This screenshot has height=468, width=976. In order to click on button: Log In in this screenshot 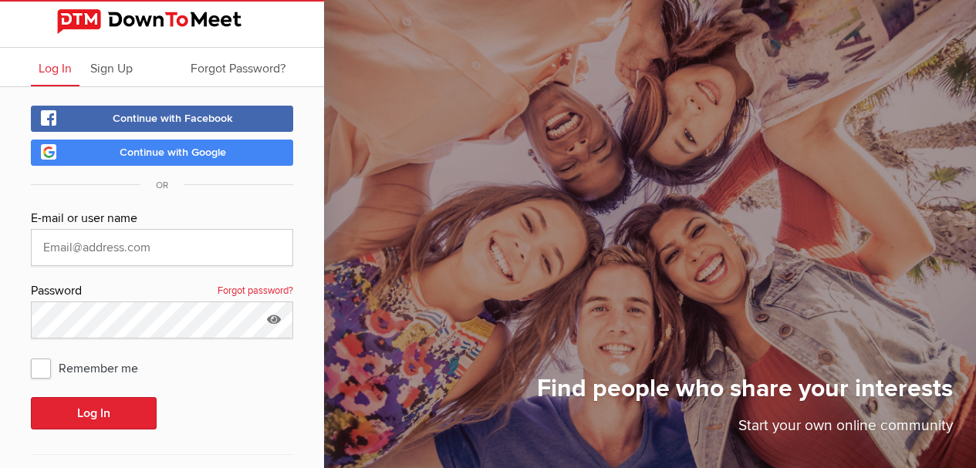, I will do `click(93, 414)`.